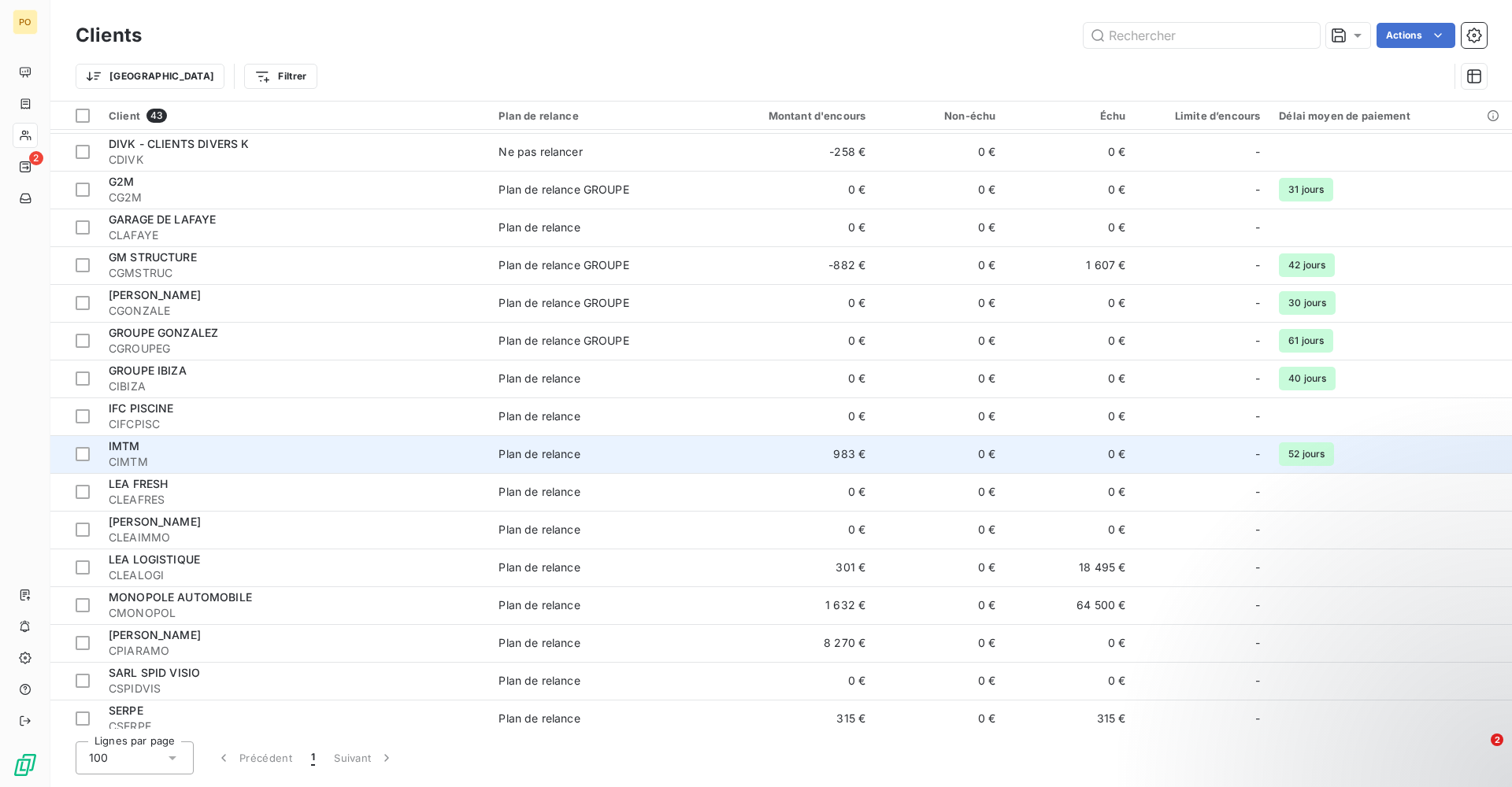  I want to click on span: MONOPOLE AUTOMOBILE, so click(181, 596).